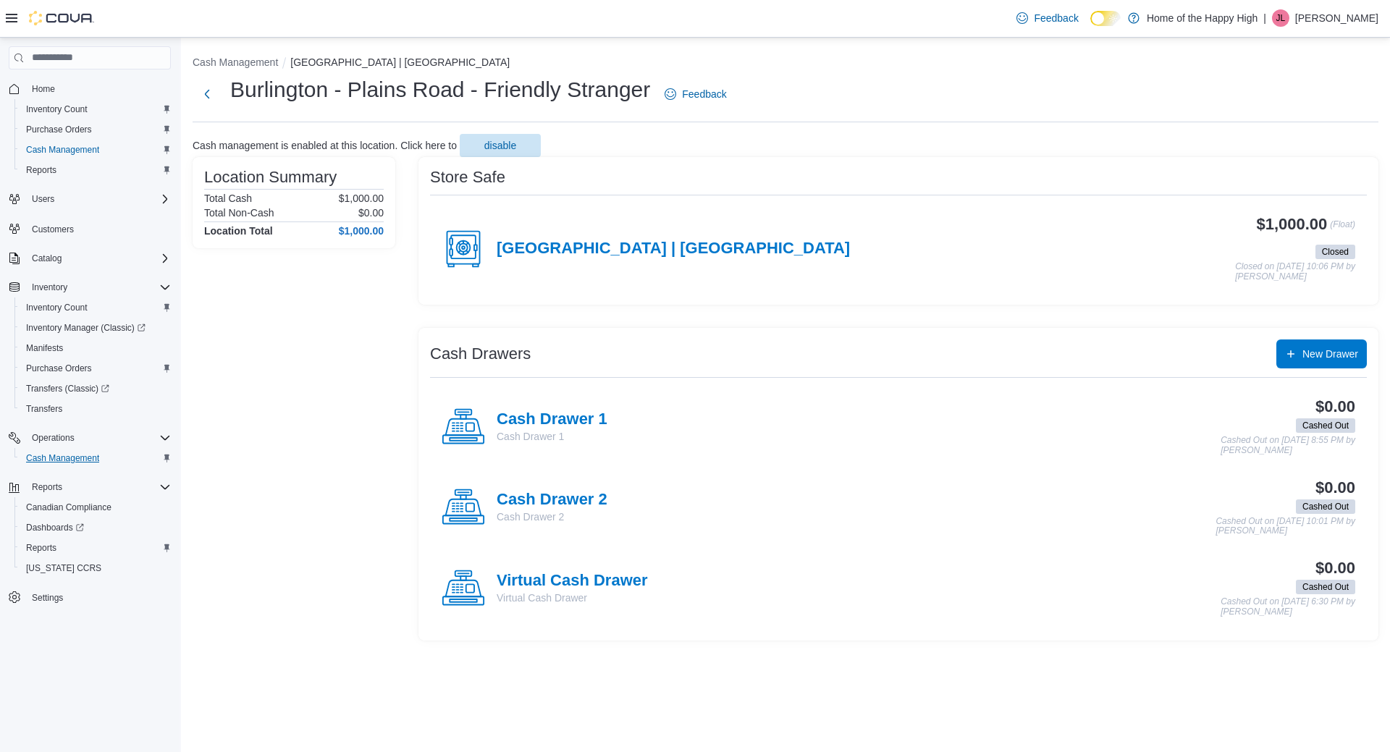  I want to click on button: Users, so click(43, 199).